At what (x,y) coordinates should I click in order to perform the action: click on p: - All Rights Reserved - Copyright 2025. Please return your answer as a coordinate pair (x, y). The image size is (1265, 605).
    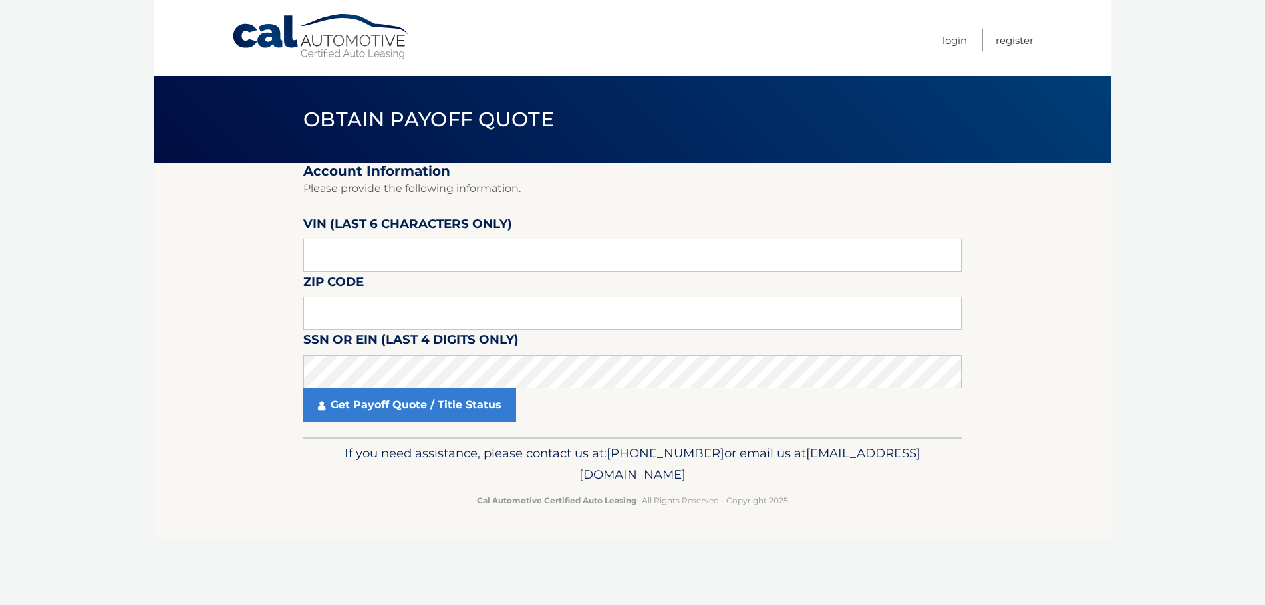
    Looking at the image, I should click on (633, 500).